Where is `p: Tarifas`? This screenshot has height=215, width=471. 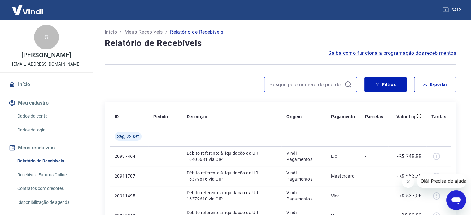
p: Tarifas is located at coordinates (439, 117).